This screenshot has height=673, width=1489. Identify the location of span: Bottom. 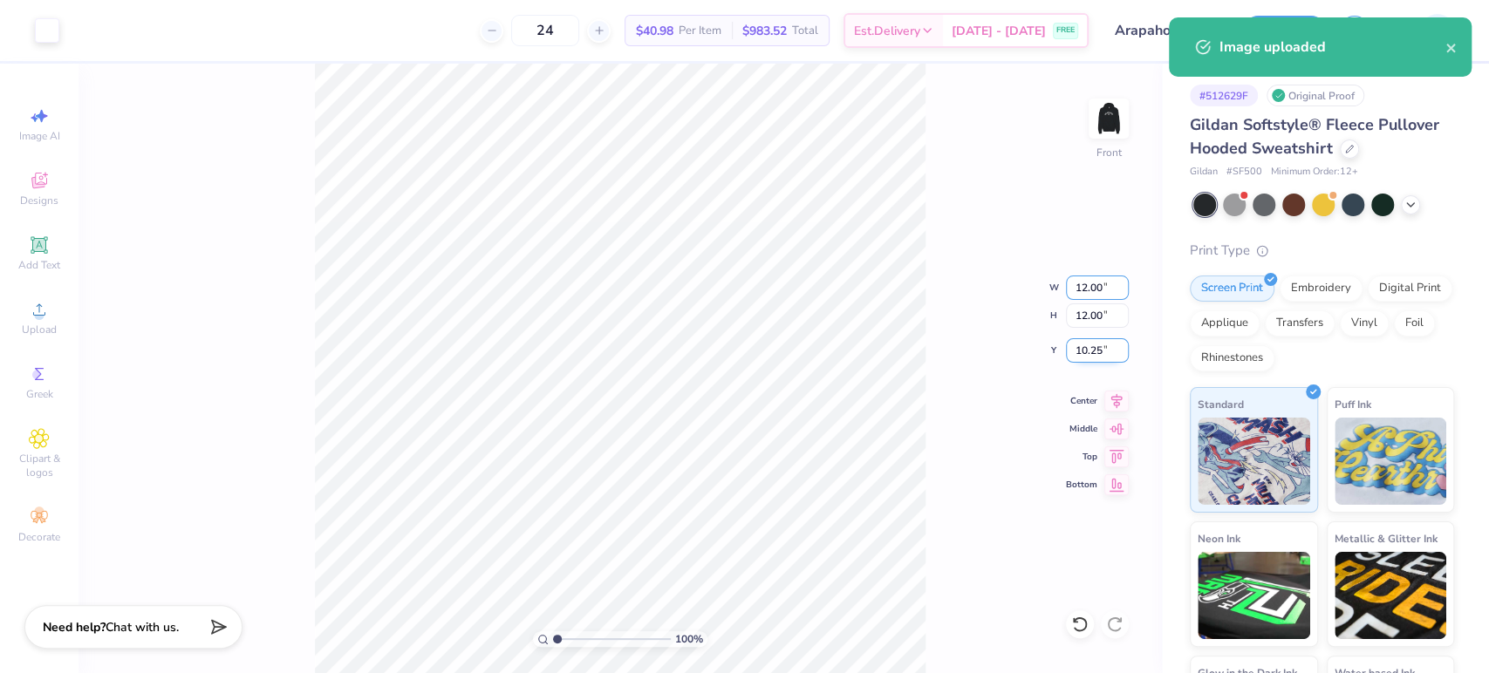
(1082, 485).